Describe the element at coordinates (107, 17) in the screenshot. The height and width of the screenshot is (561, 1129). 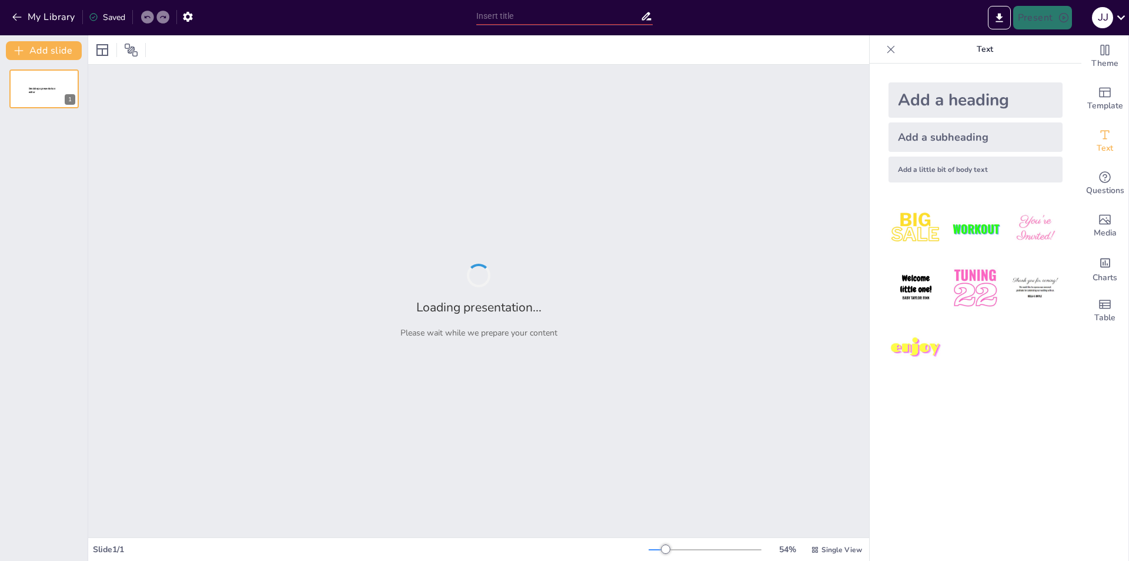
I see `div: Saved` at that location.